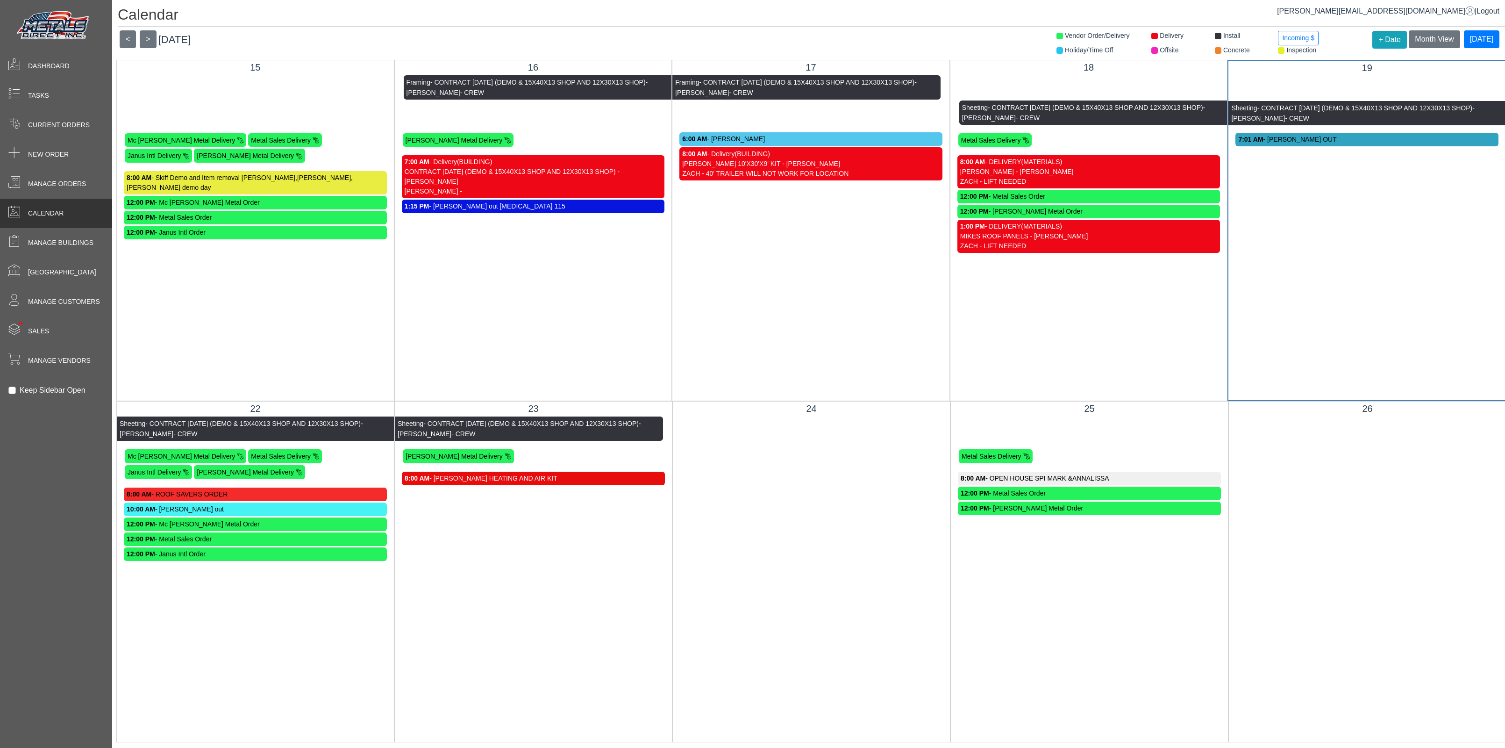  I want to click on span: Tasks, so click(38, 95).